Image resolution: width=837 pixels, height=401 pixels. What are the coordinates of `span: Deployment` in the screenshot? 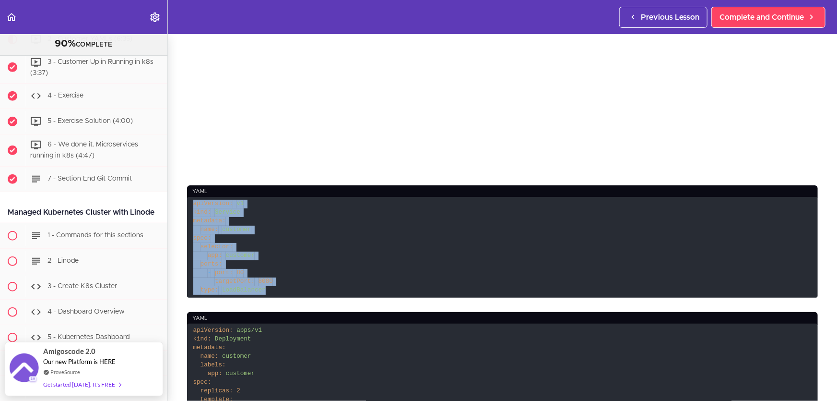 It's located at (233, 339).